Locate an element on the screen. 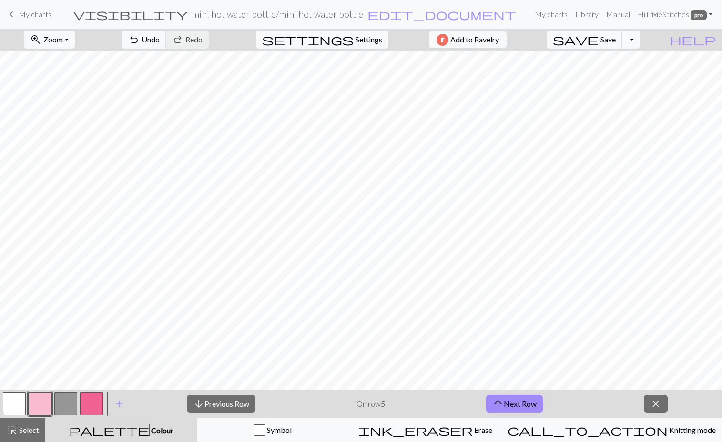  button: Previous Row is located at coordinates (221, 404).